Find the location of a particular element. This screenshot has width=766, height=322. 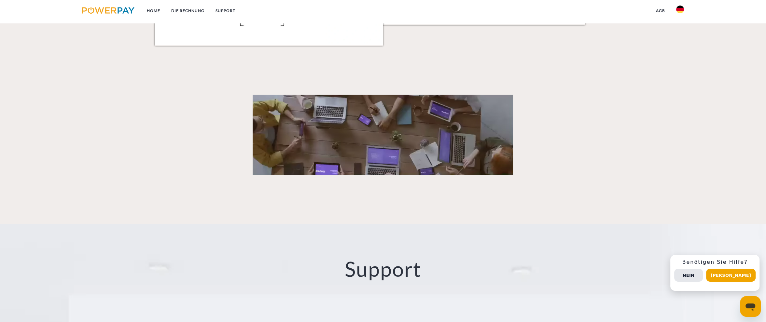

a: DIE RECHNUNG is located at coordinates (188, 11).